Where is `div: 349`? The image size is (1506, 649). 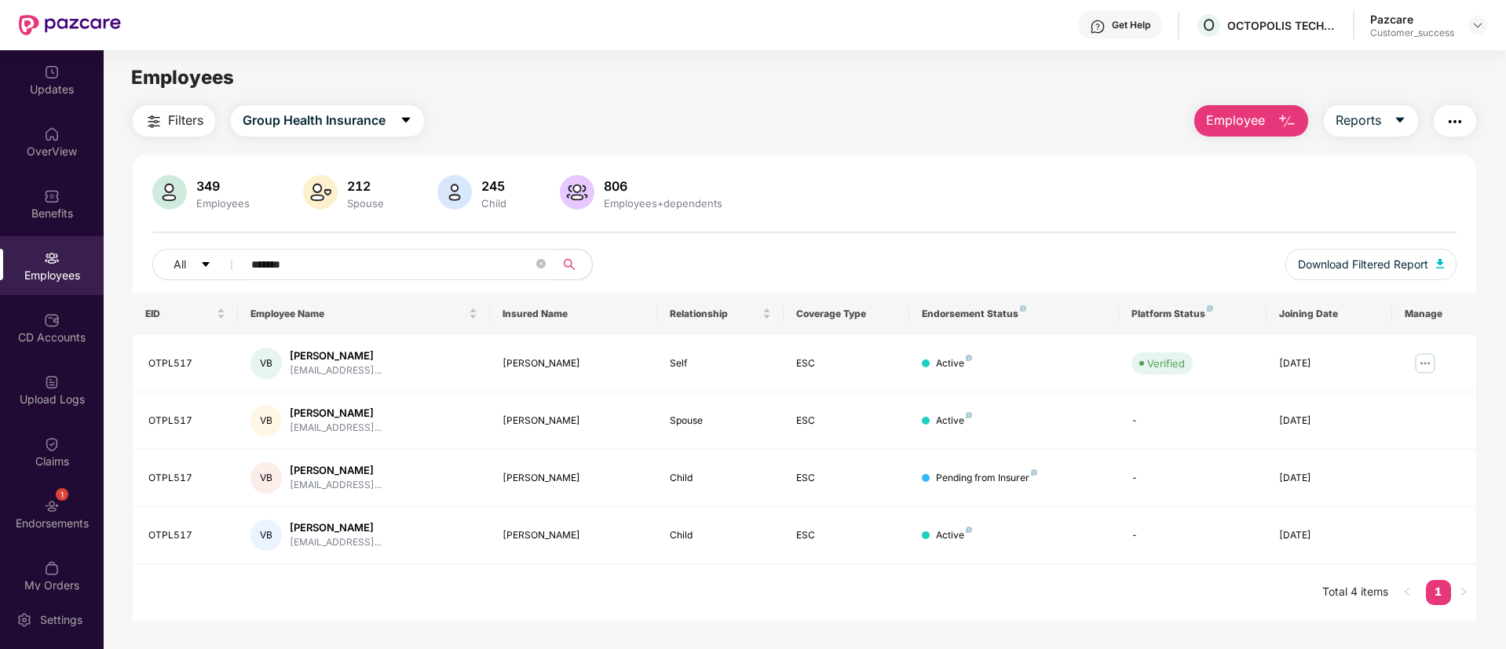 div: 349 is located at coordinates (223, 186).